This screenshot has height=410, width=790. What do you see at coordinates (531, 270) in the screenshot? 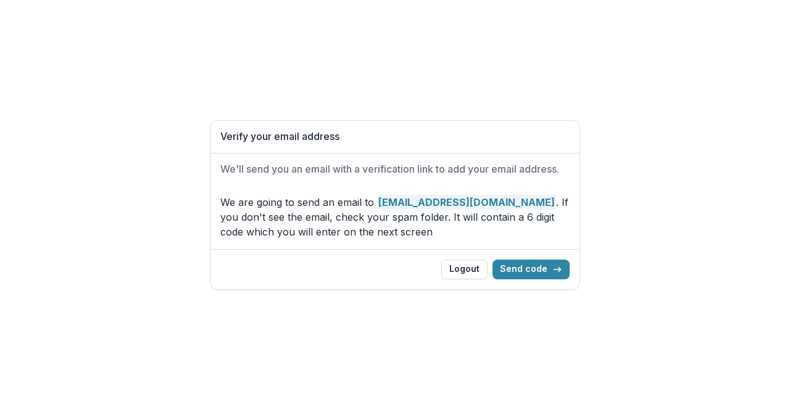
I see `button: Send code` at bounding box center [531, 270].